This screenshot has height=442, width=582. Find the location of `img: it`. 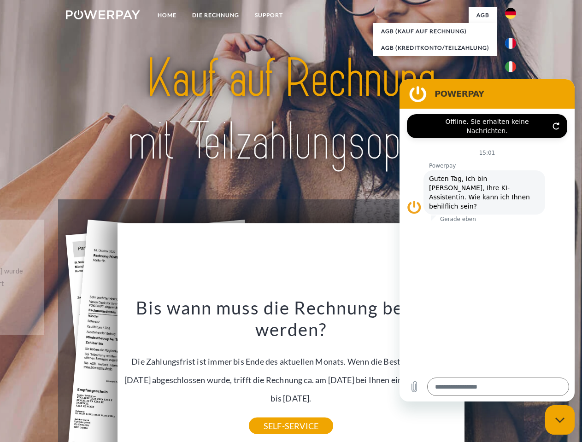

img: it is located at coordinates (510, 67).